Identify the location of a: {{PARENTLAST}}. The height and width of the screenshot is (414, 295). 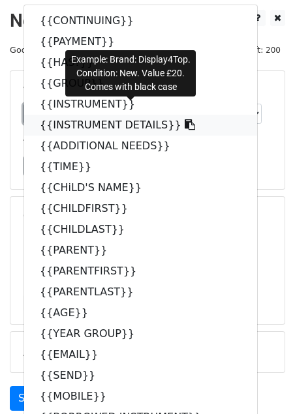
(140, 292).